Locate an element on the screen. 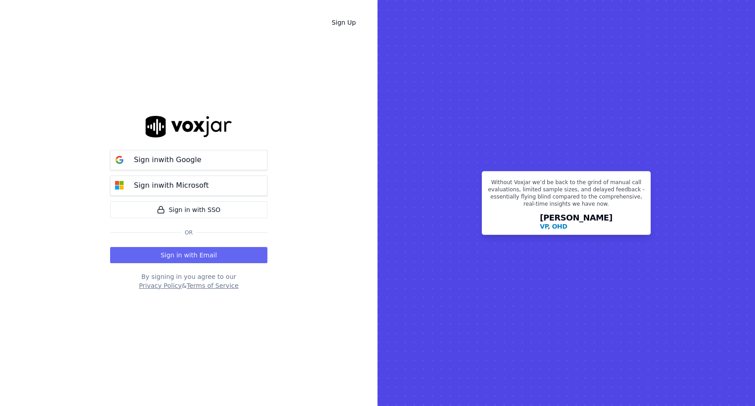  button: Sign inwith Google is located at coordinates (189, 160).